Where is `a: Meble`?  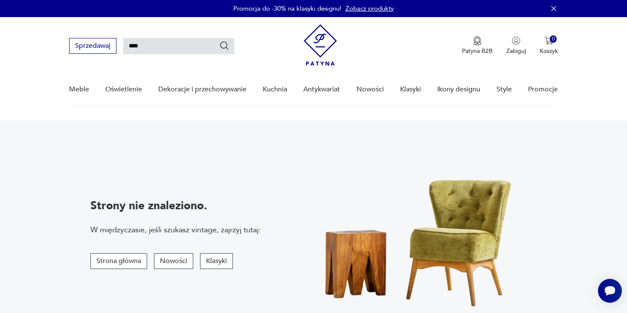 a: Meble is located at coordinates (79, 89).